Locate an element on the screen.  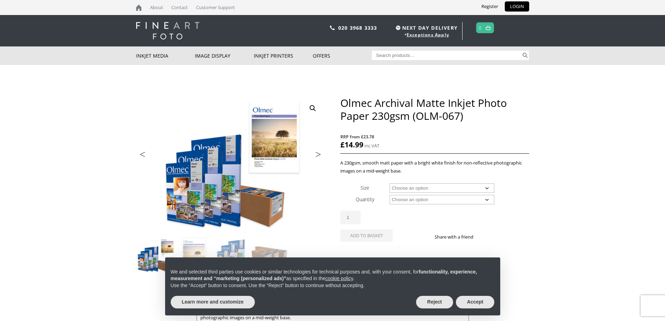
span: RRP from £23.78 is located at coordinates (434, 136).